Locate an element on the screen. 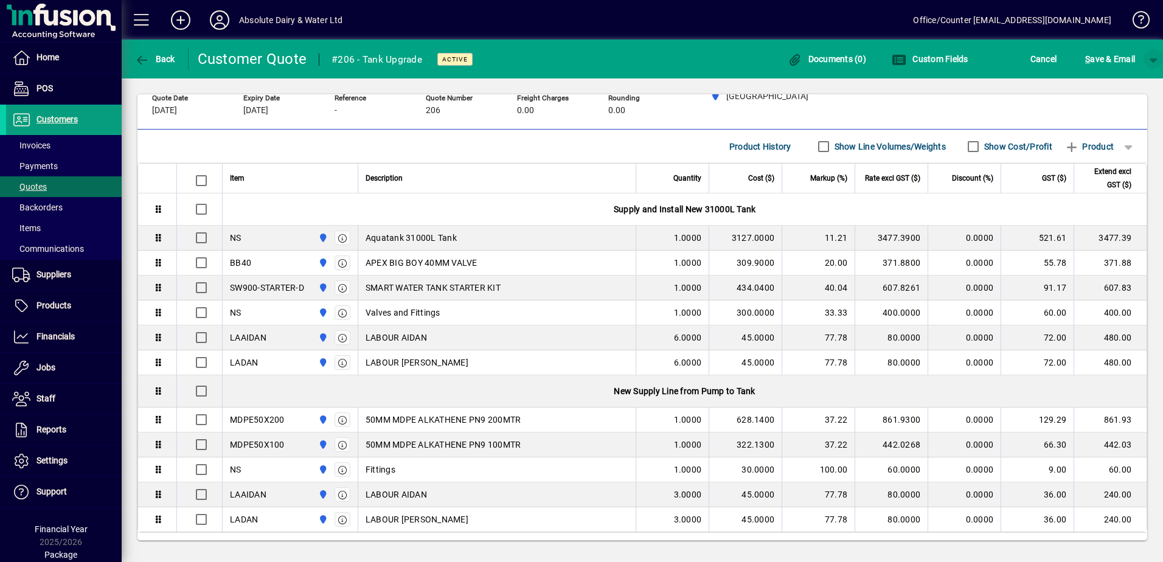 The width and height of the screenshot is (1163, 562). div: LAAIDAN is located at coordinates (248, 338).